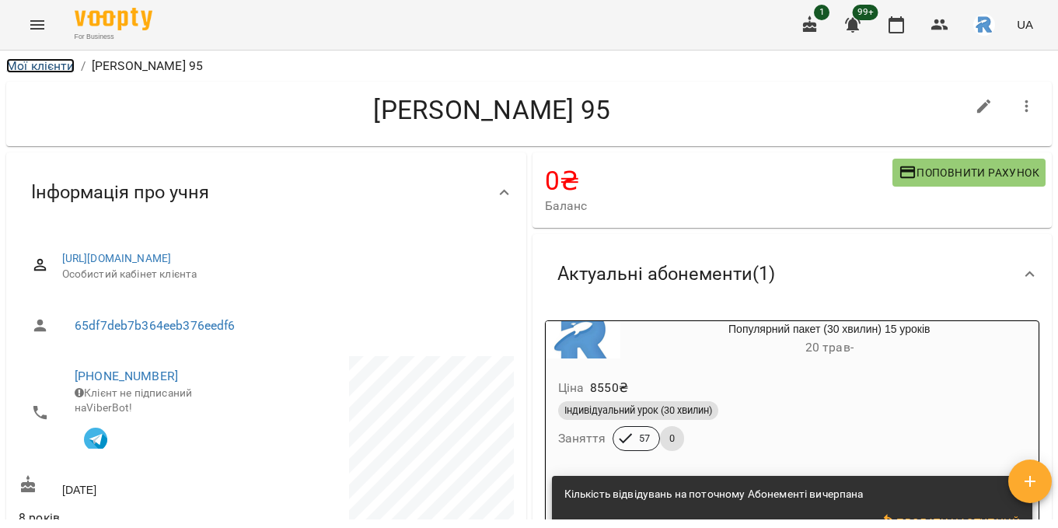 This screenshot has width=1058, height=528. I want to click on a: 65df7deb7b364eeb376eedf6, so click(155, 325).